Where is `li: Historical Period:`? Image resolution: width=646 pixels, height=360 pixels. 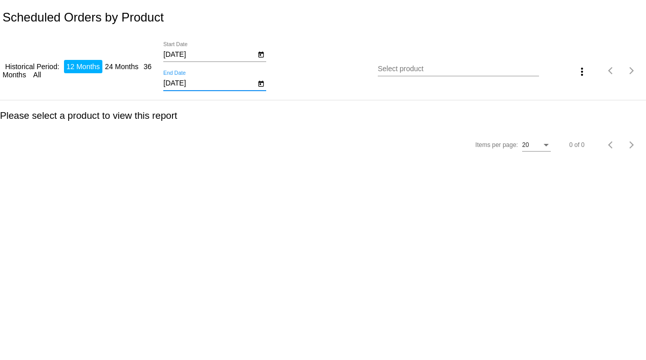
li: Historical Period: is located at coordinates (32, 66).